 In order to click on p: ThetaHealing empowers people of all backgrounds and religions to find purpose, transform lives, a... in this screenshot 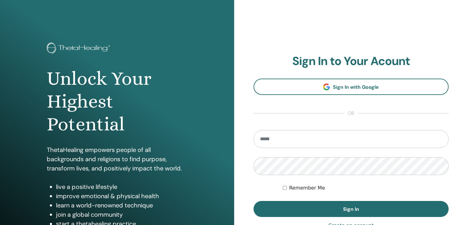, I will do `click(117, 159)`.